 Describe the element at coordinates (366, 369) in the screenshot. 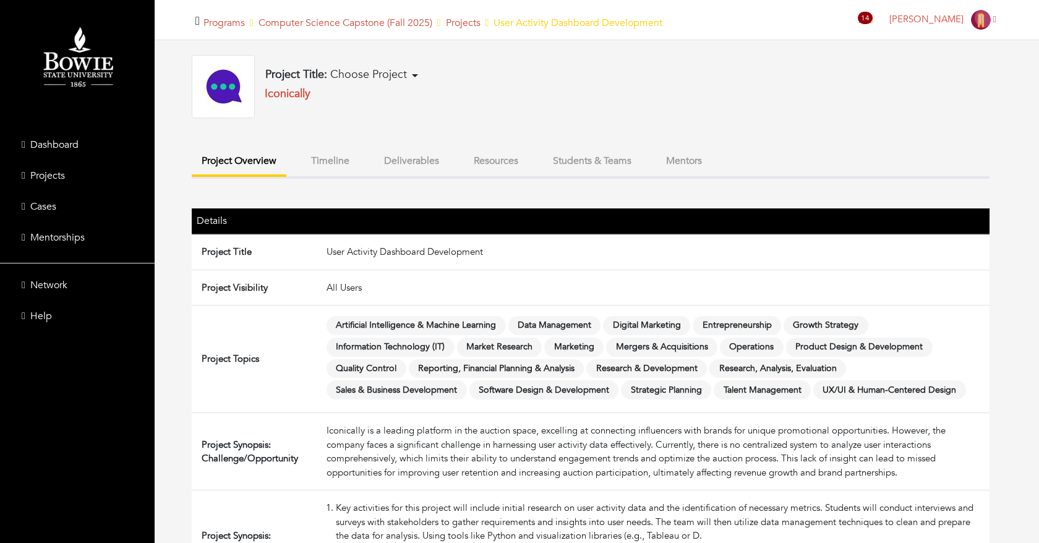

I see `span: Quality Control` at that location.